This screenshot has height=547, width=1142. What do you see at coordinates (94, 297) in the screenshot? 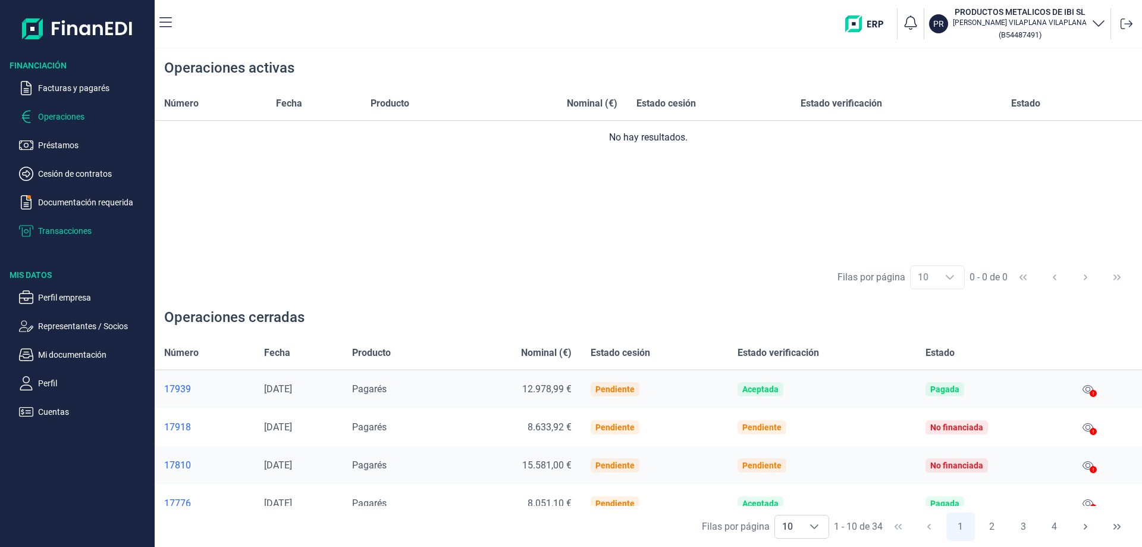
I see `p: Perfil empresa` at bounding box center [94, 297].